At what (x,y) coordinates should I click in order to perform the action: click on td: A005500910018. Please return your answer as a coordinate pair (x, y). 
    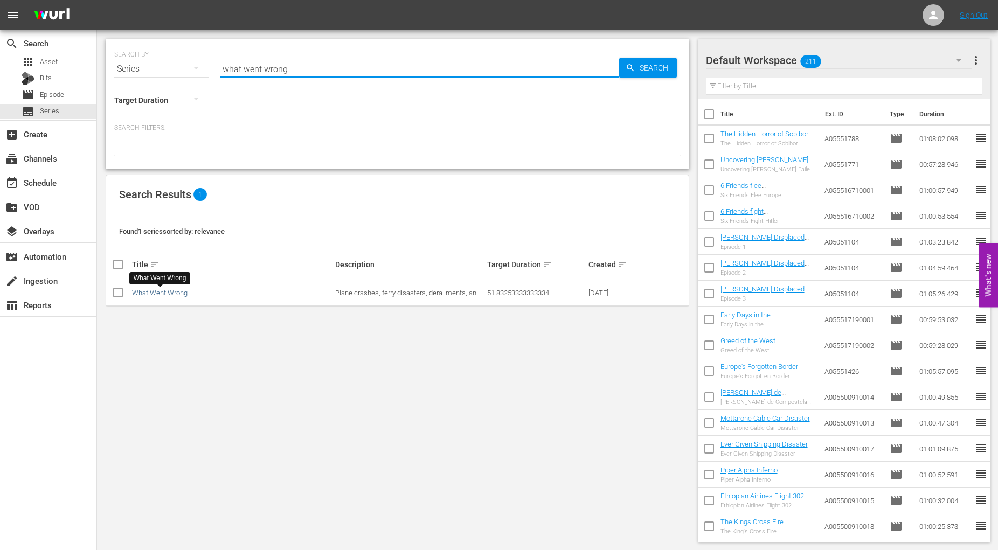
    Looking at the image, I should click on (853, 527).